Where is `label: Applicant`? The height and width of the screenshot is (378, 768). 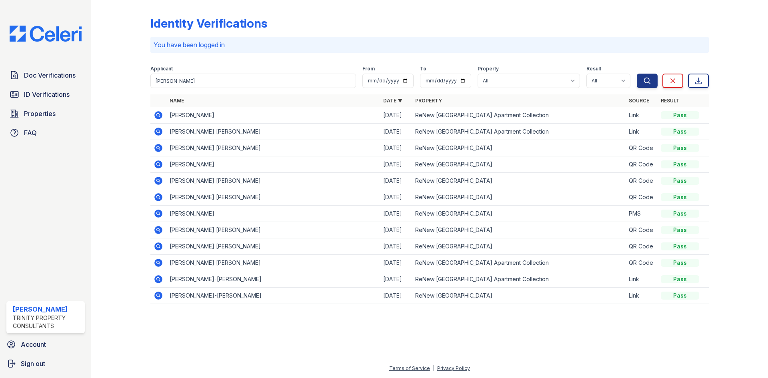
label: Applicant is located at coordinates (162, 69).